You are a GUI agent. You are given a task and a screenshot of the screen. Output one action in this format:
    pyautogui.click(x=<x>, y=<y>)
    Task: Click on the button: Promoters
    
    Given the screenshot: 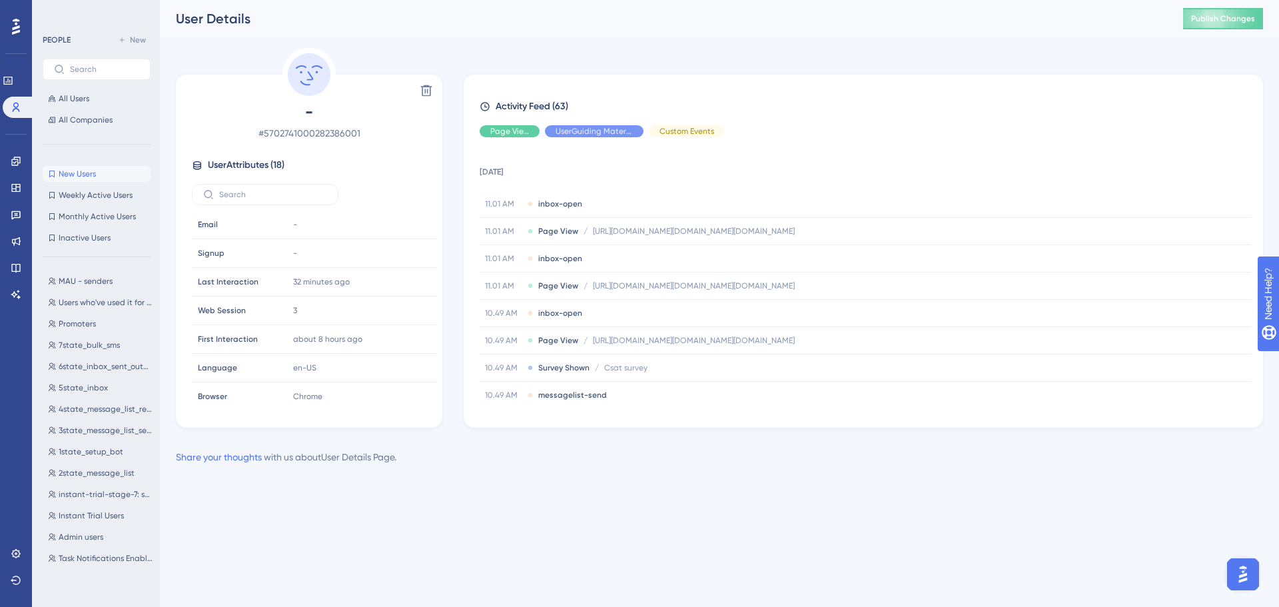 What is the action you would take?
    pyautogui.click(x=101, y=324)
    